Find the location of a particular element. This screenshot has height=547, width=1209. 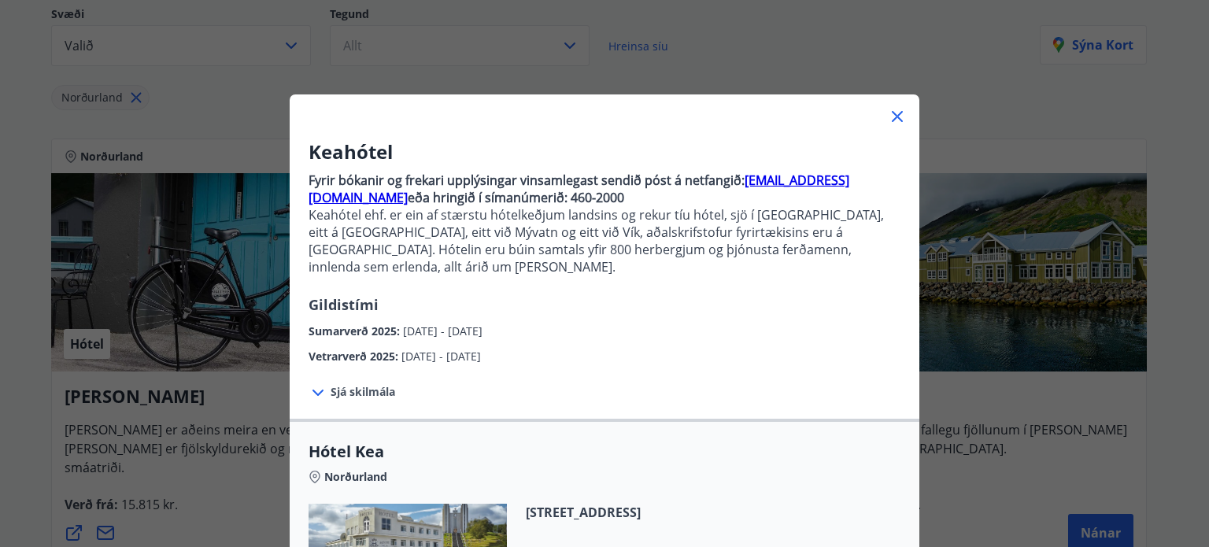

span: Sumarverð 2025 : is located at coordinates (356, 331).